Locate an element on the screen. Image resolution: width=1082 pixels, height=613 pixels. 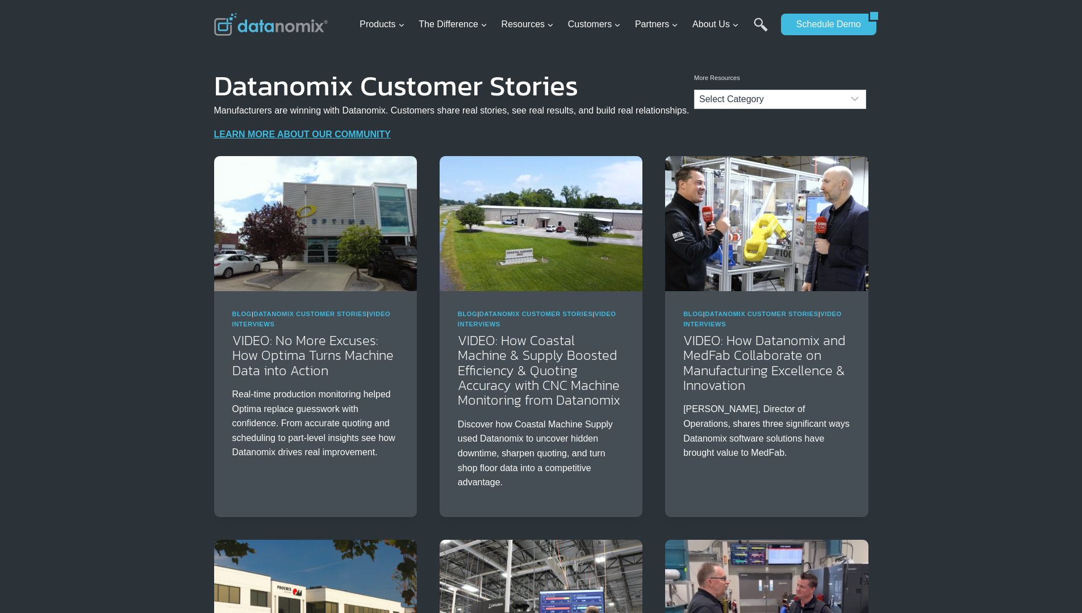
span: Customers is located at coordinates (594, 24).